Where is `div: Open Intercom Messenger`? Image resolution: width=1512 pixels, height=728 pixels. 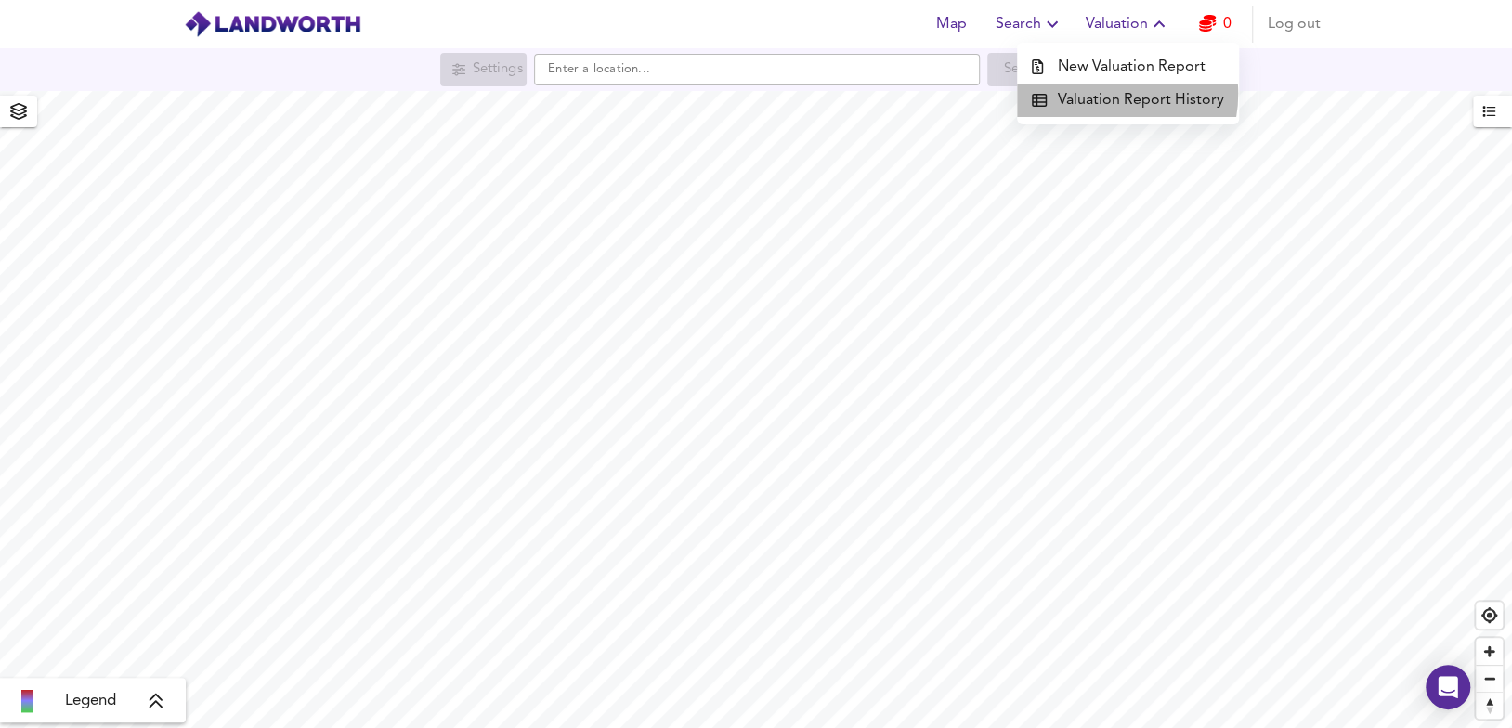 div: Open Intercom Messenger is located at coordinates (1448, 687).